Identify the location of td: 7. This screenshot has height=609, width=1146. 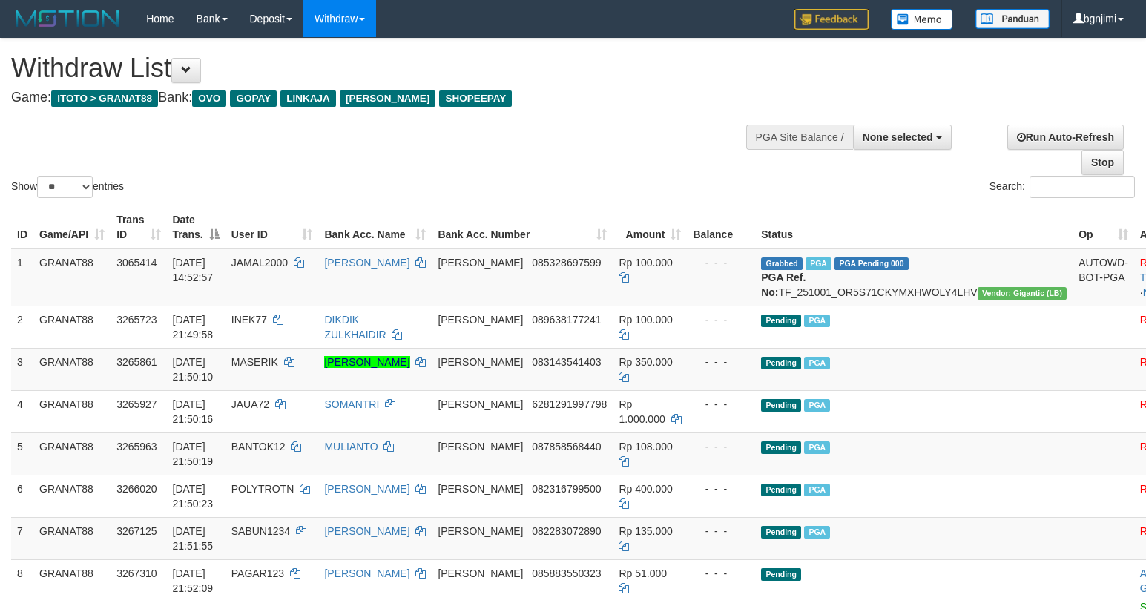
(22, 538).